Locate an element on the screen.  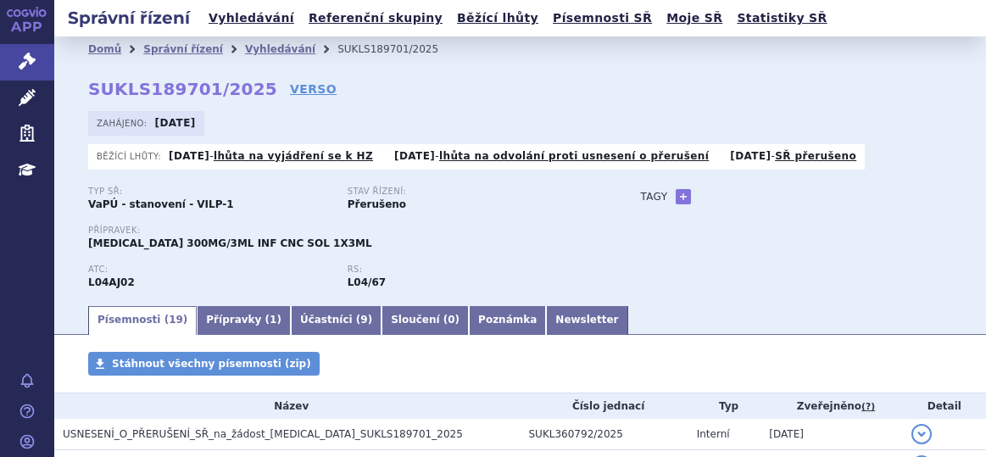
span: 19 is located at coordinates (176, 320).